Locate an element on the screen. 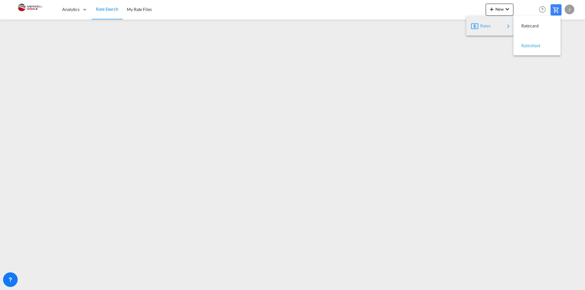  span: Ratesheet is located at coordinates (524, 46).